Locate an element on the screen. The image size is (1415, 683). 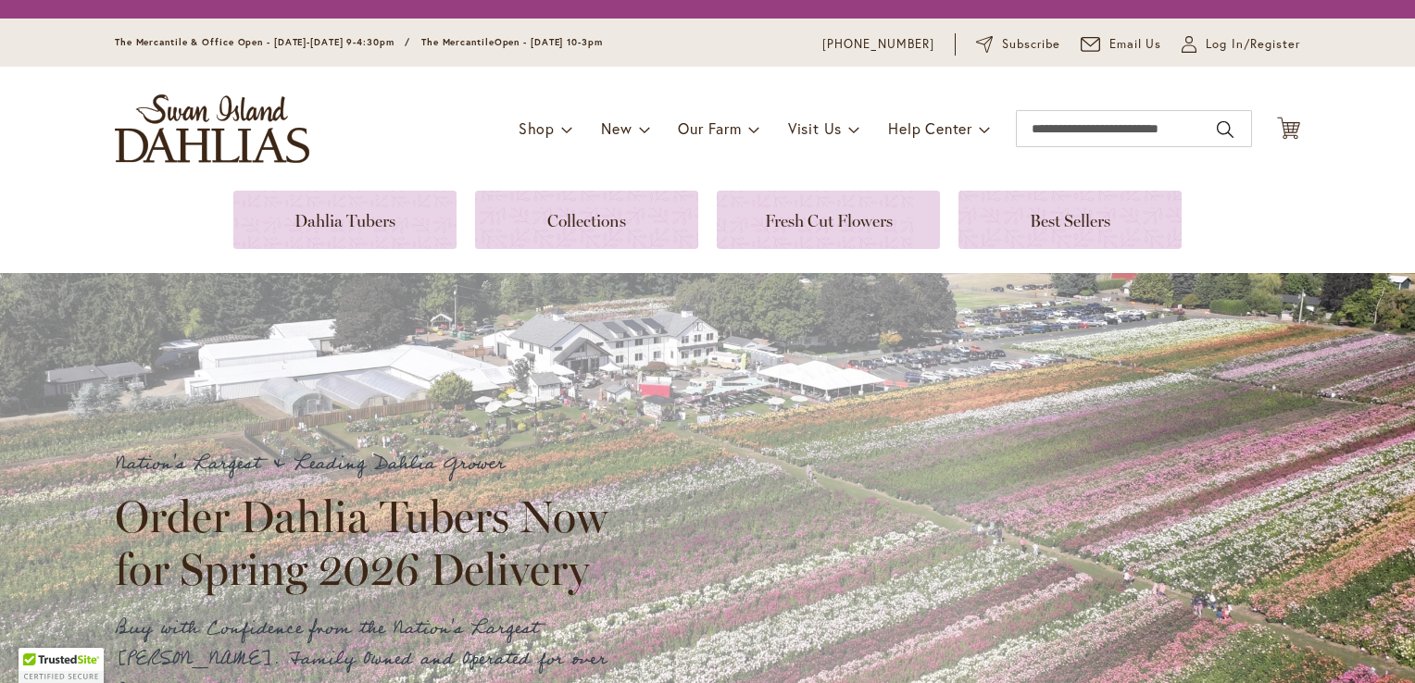
p: Nation's Largest & Leading Dahlia Grower is located at coordinates (369, 464).